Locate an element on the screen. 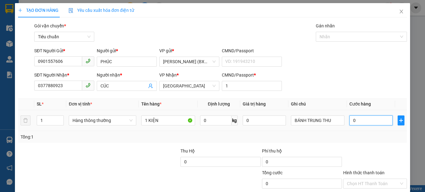 The image size is (425, 192). label: Hình thức thanh toán is located at coordinates (364, 173).